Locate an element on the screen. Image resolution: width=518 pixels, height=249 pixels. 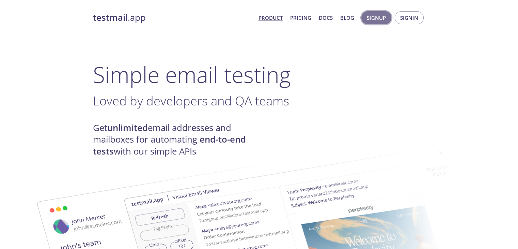
a: Product is located at coordinates (270, 18).